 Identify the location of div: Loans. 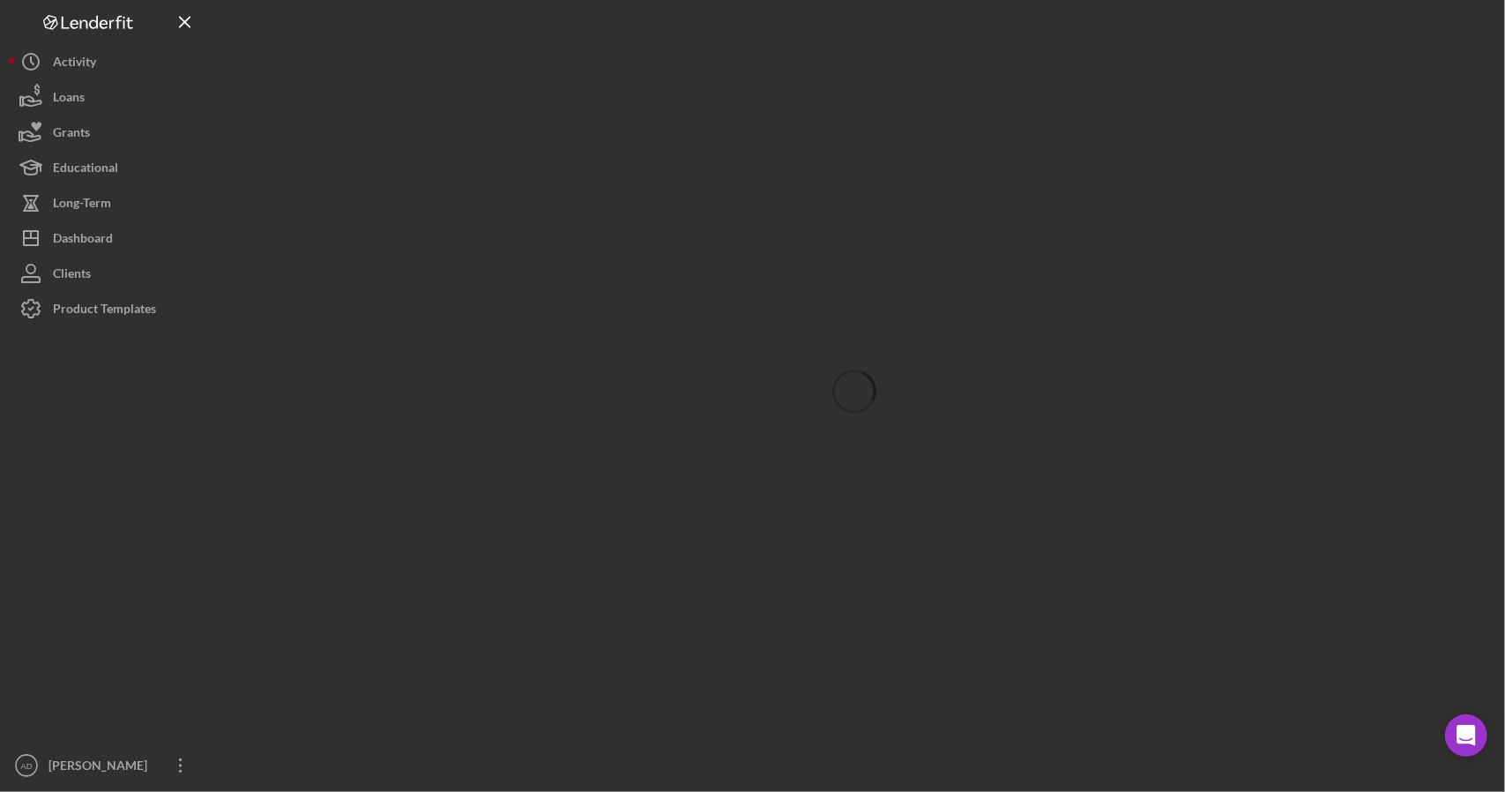
(69, 99).